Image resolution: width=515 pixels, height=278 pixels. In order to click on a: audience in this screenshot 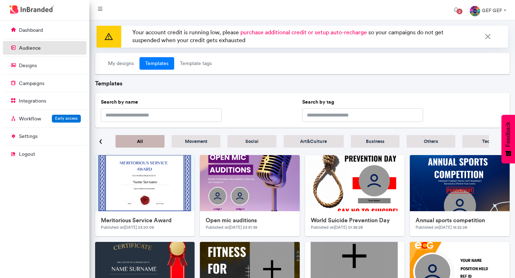, I will do `click(45, 48)`.